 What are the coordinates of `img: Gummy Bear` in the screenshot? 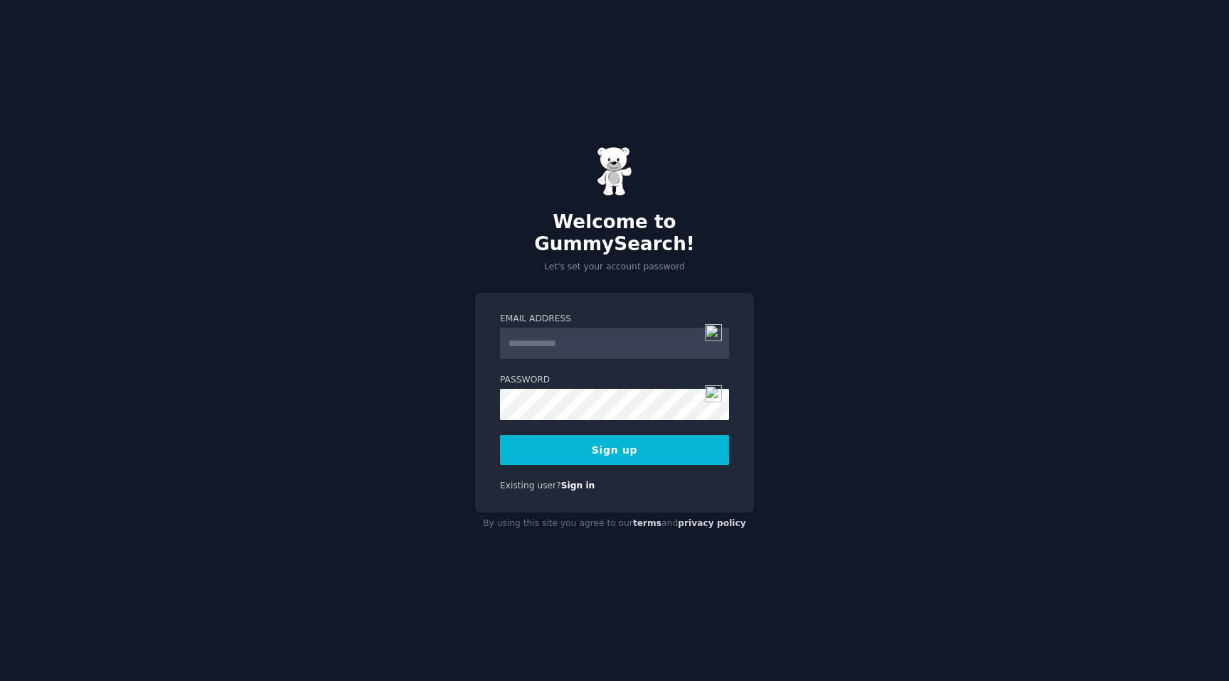 It's located at (614, 171).